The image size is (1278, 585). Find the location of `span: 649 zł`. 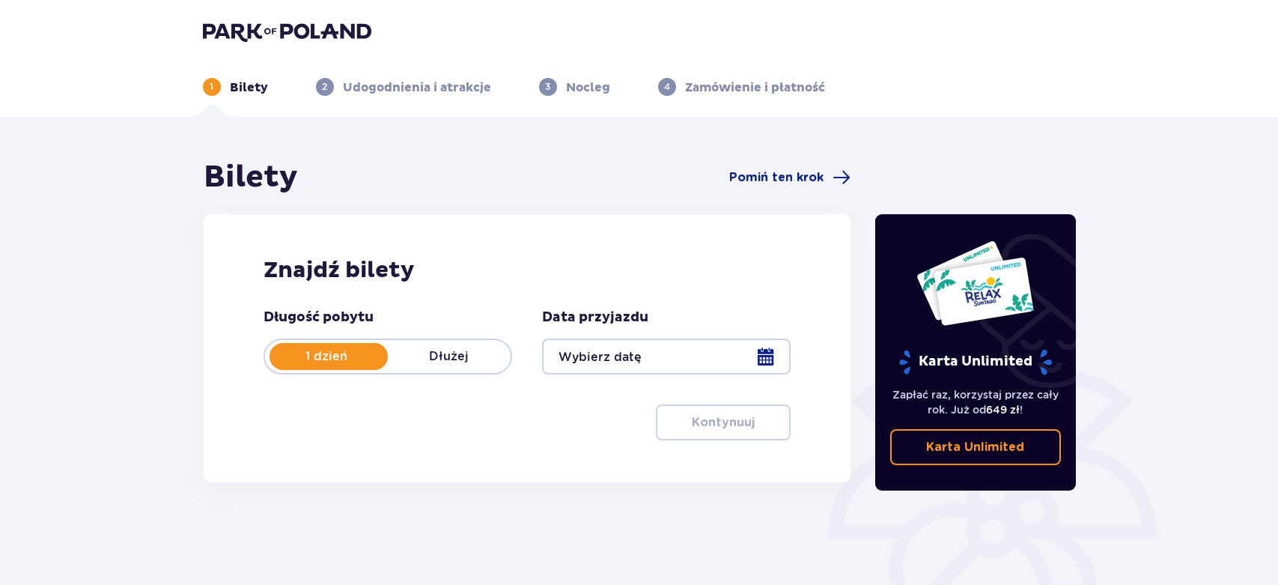

span: 649 zł is located at coordinates (1002, 410).